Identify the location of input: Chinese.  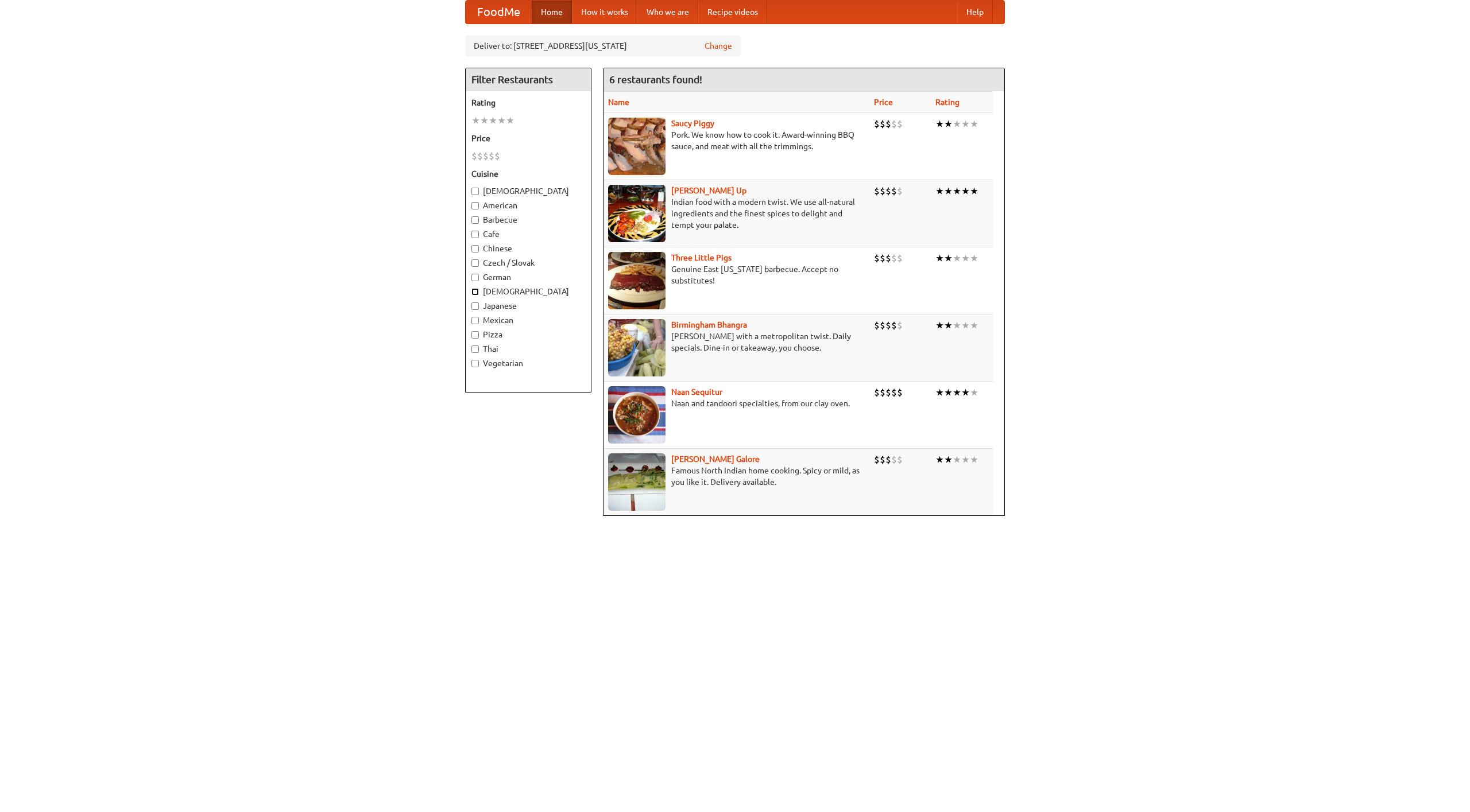
(475, 248).